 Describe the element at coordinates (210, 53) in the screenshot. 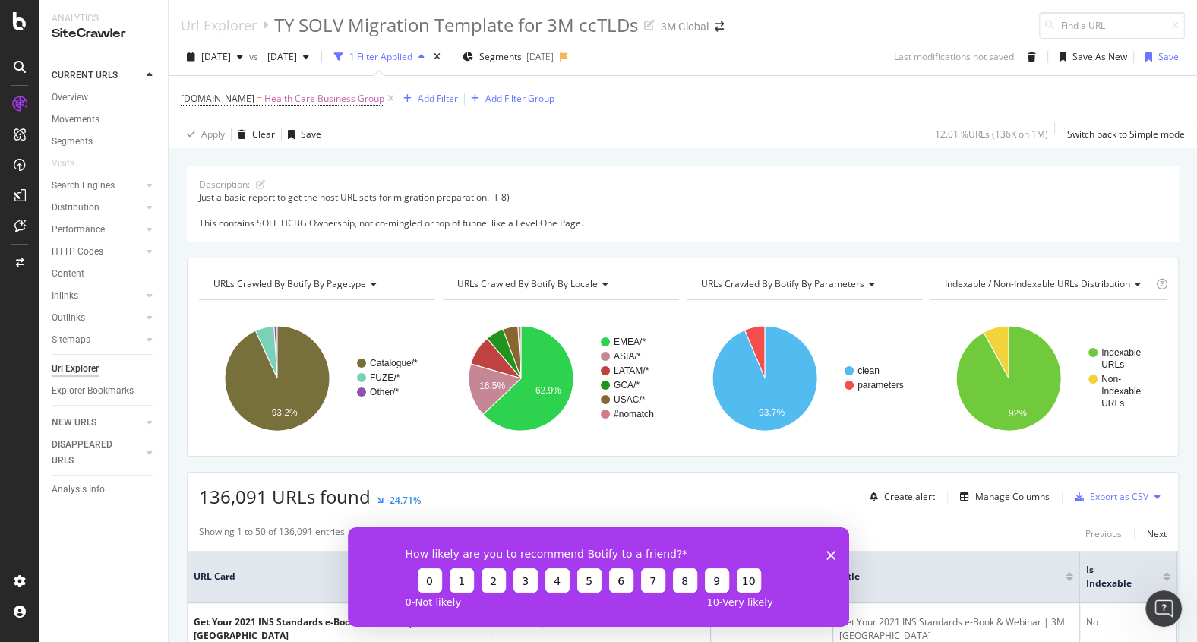

I see `button: 4` at that location.